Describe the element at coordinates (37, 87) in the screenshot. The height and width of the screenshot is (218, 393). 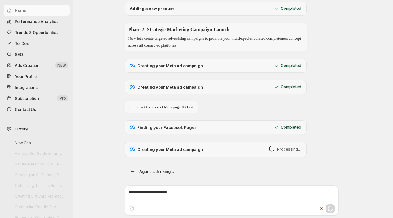
I see `a: Integrations` at that location.